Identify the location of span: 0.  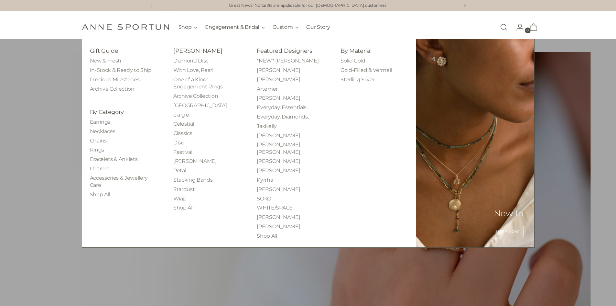
(528, 30).